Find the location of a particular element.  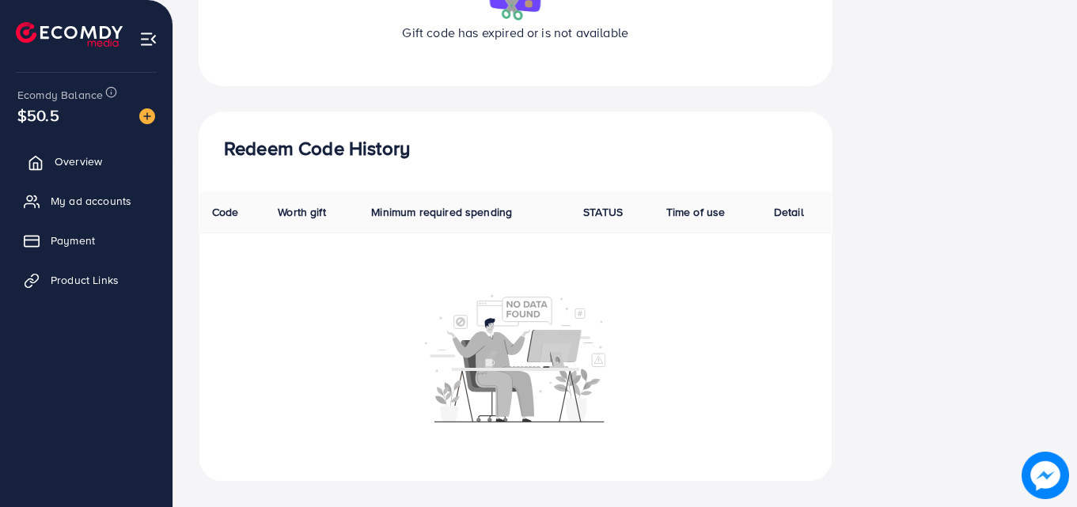

a: Product Links is located at coordinates (86, 280).